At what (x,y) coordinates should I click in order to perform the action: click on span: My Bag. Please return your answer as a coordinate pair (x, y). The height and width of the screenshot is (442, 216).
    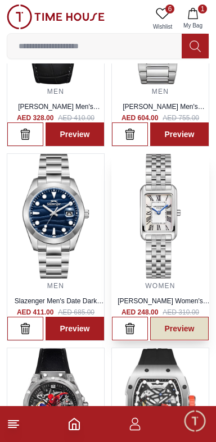
    Looking at the image, I should click on (193, 25).